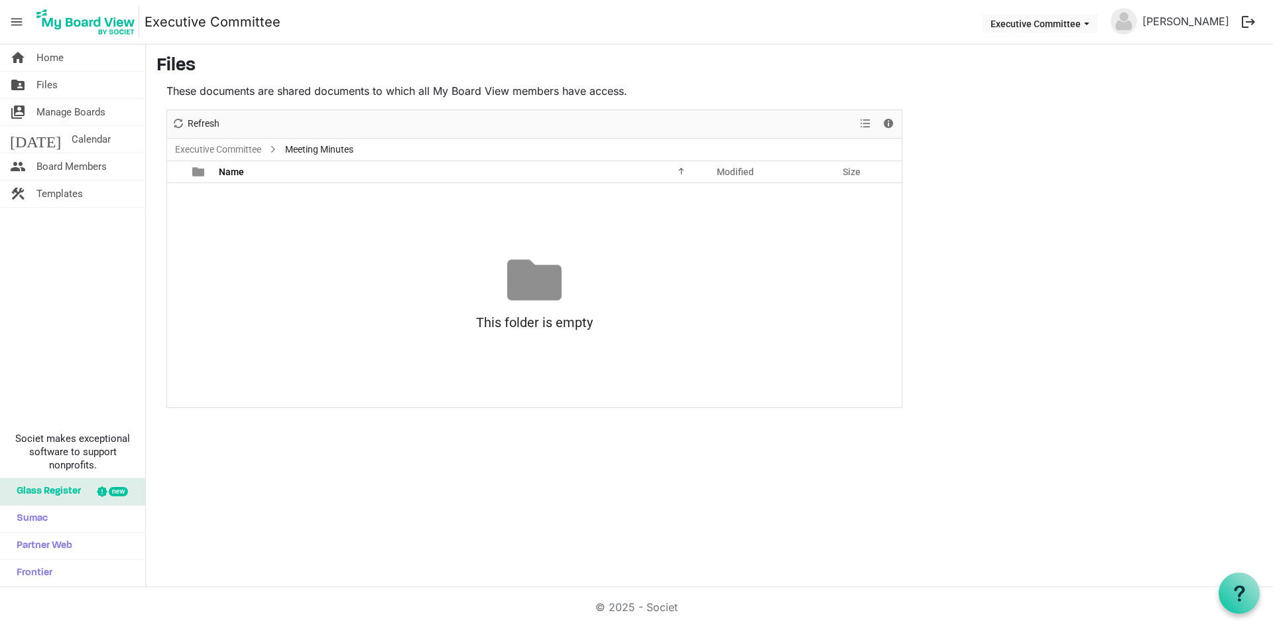 This screenshot has width=1273, height=627. Describe the element at coordinates (1249, 22) in the screenshot. I see `button: logout` at that location.